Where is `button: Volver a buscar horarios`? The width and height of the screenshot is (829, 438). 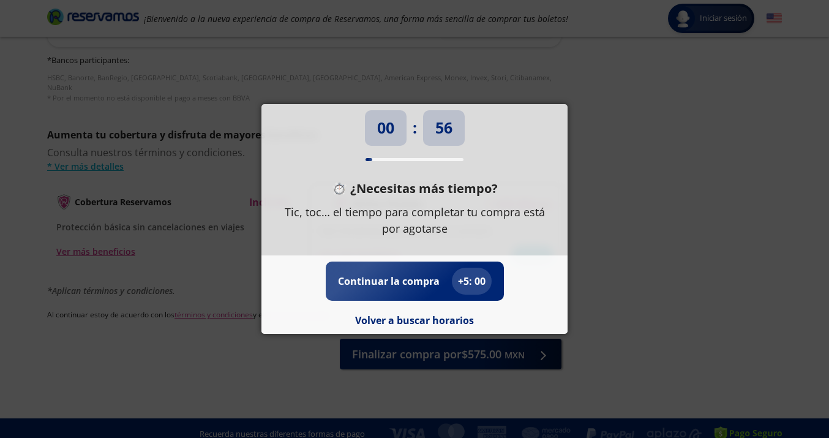 button: Volver a buscar horarios is located at coordinates (415, 320).